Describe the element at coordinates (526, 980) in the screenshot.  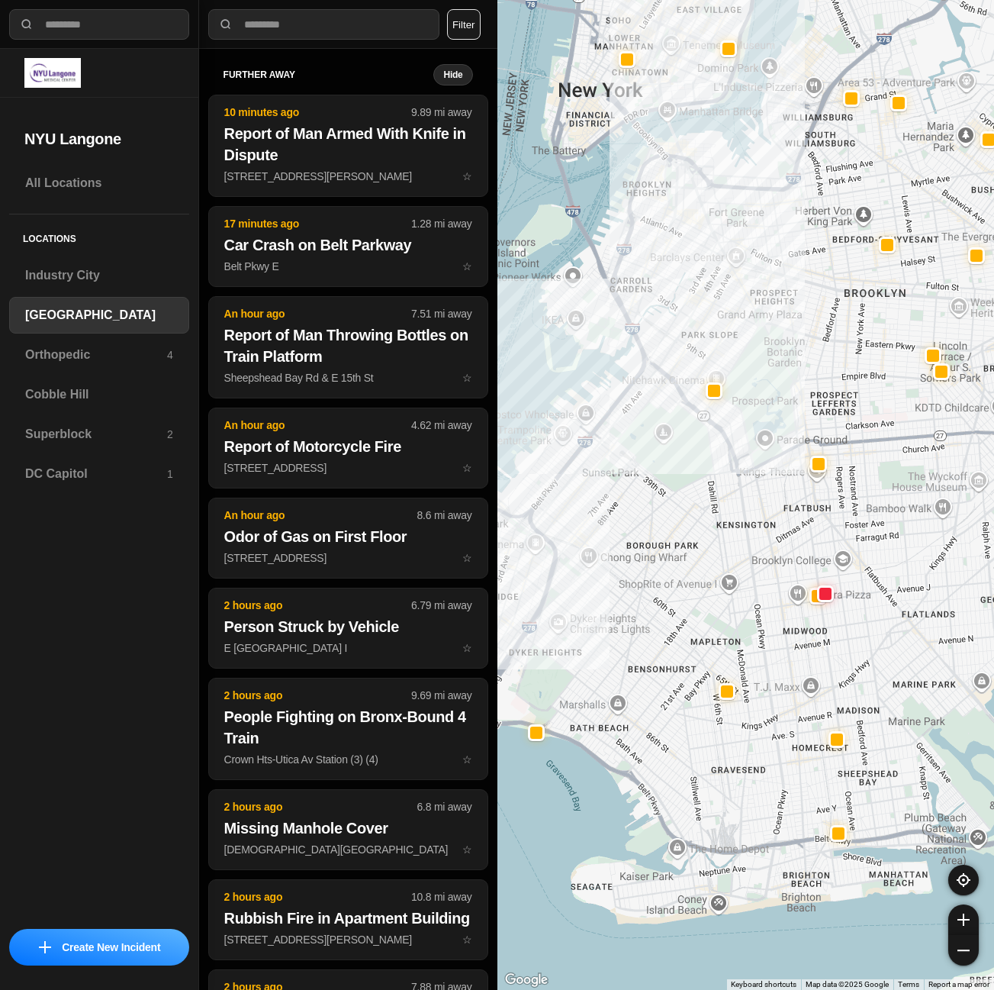
I see `img: Google` at that location.